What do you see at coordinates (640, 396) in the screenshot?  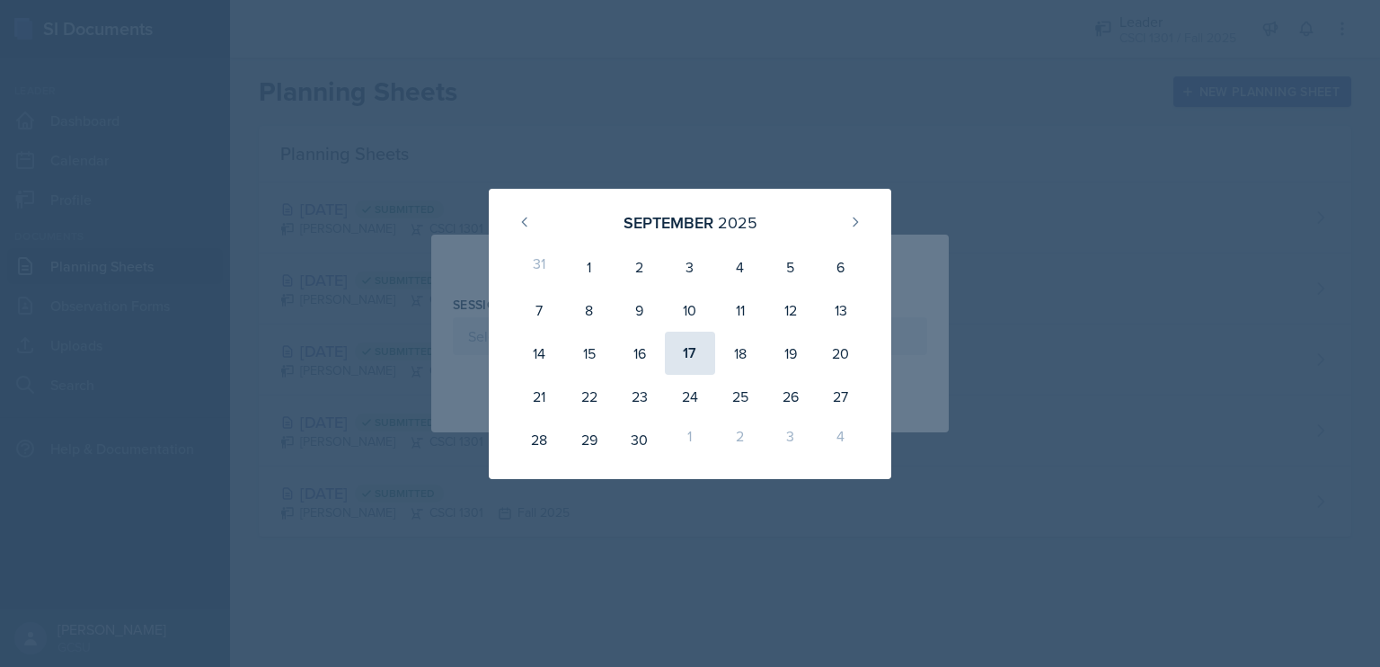 I see `div: 23` at bounding box center [640, 396].